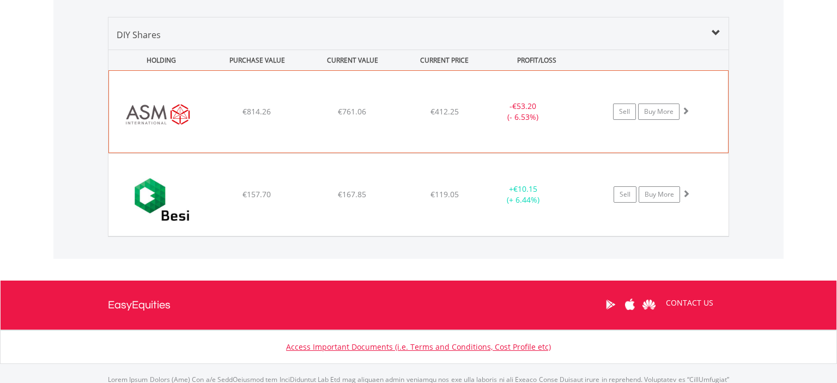 This screenshot has height=383, width=837. Describe the element at coordinates (352, 60) in the screenshot. I see `div: CURRENT VALUE` at that location.